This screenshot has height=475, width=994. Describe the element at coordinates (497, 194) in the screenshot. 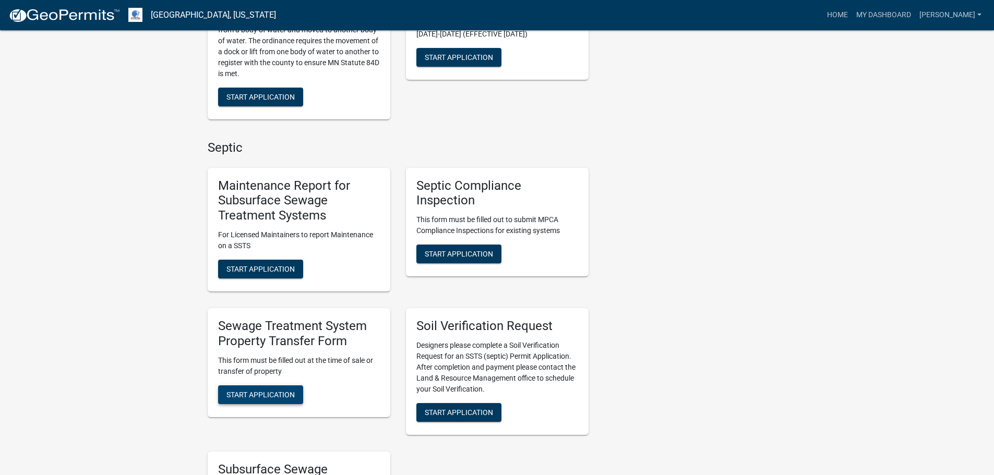

I see `h5: Septic Compliance Inspection` at that location.